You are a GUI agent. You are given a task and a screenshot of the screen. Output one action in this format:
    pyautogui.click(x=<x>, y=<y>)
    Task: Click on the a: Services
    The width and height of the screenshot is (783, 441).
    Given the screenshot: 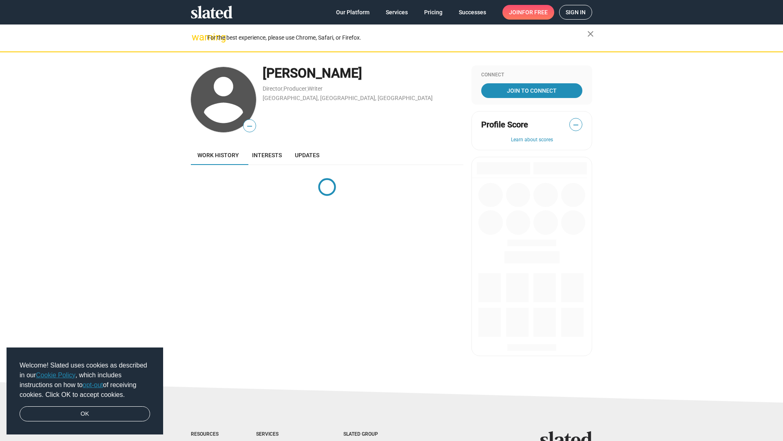 What is the action you would take?
    pyautogui.click(x=397, y=12)
    